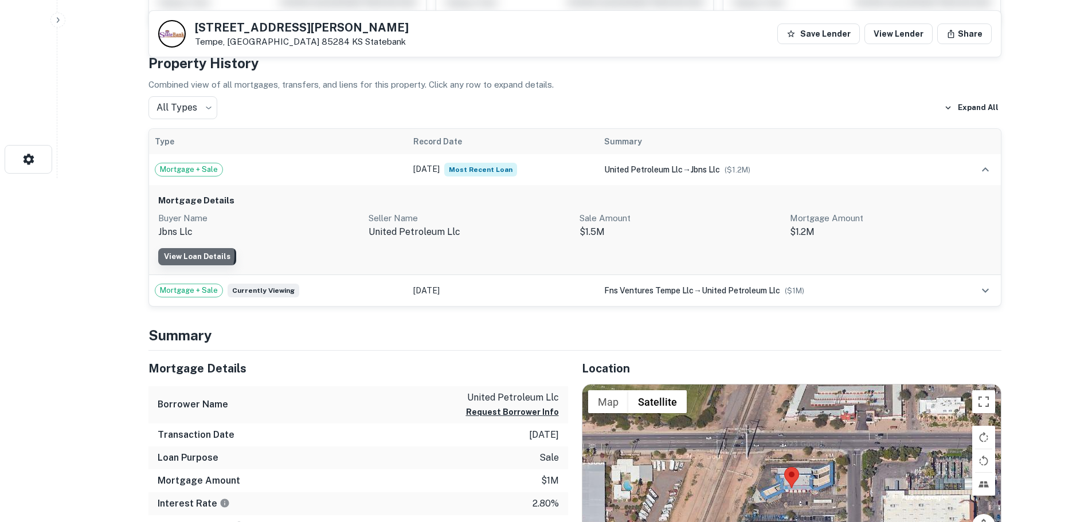 The height and width of the screenshot is (522, 1092). What do you see at coordinates (358, 369) in the screenshot?
I see `h5: Mortgage Details` at bounding box center [358, 369].